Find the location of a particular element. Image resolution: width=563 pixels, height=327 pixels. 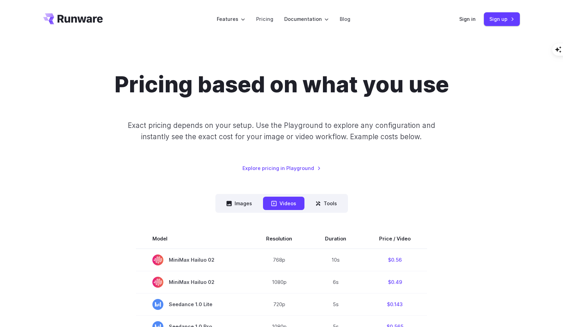

td: 720p is located at coordinates (279, 304).